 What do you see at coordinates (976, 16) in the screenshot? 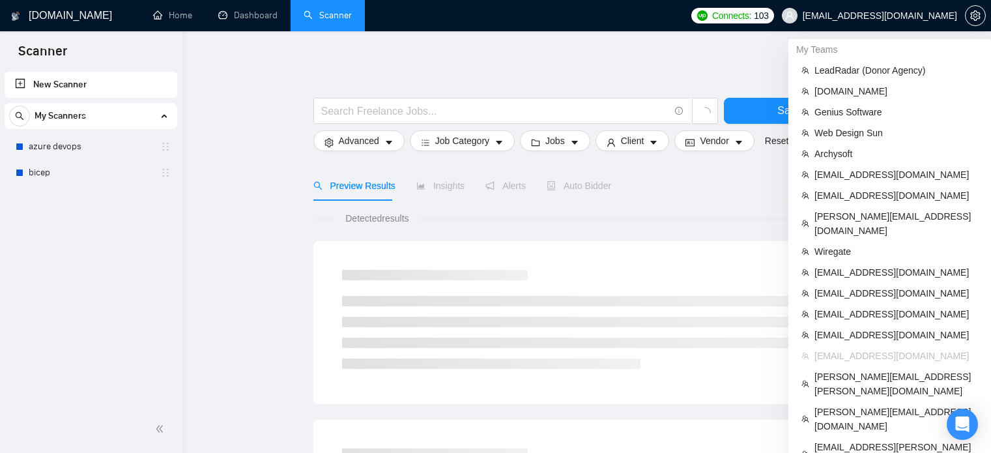
I see `button: setting` at bounding box center [976, 16].